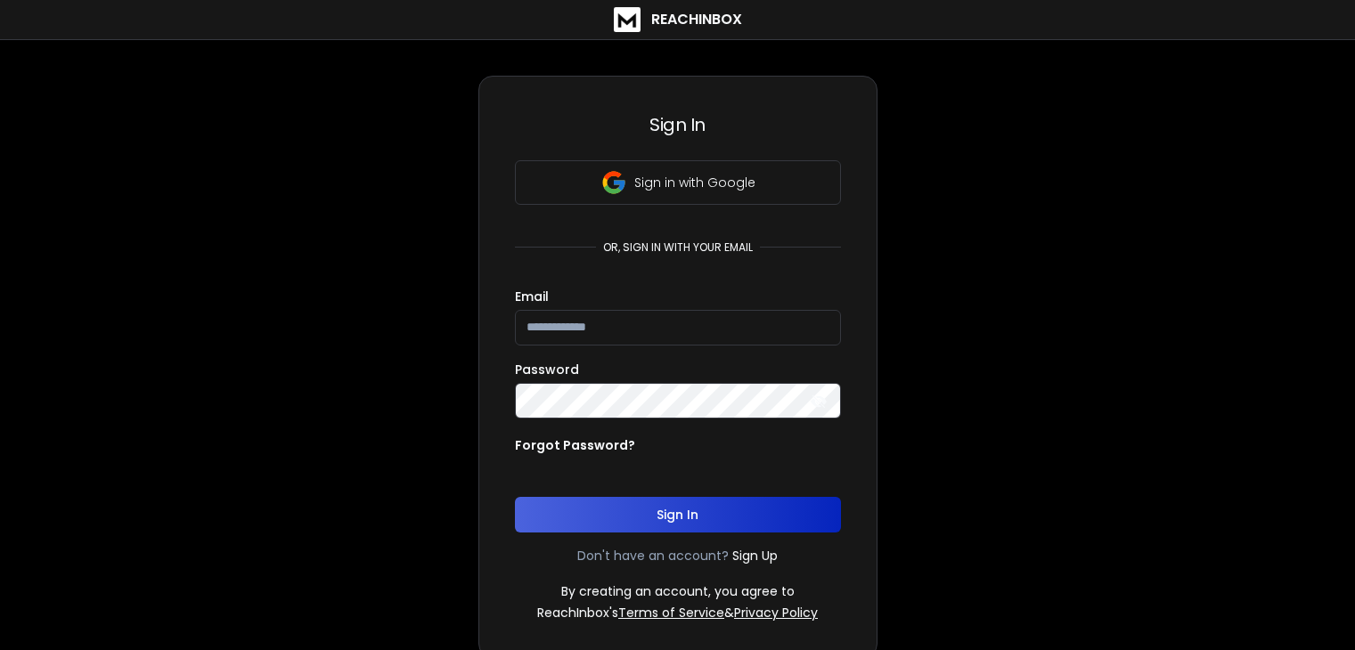 Image resolution: width=1355 pixels, height=650 pixels. Describe the element at coordinates (695, 183) in the screenshot. I see `p: Sign in with Google` at that location.